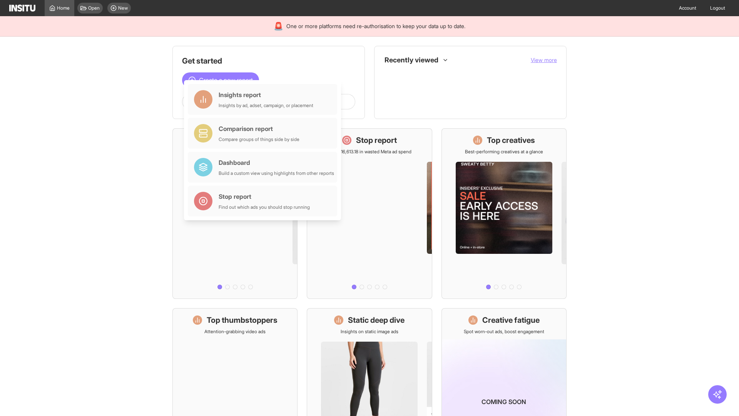 Image resolution: width=739 pixels, height=416 pixels. I want to click on img: Logo, so click(22, 8).